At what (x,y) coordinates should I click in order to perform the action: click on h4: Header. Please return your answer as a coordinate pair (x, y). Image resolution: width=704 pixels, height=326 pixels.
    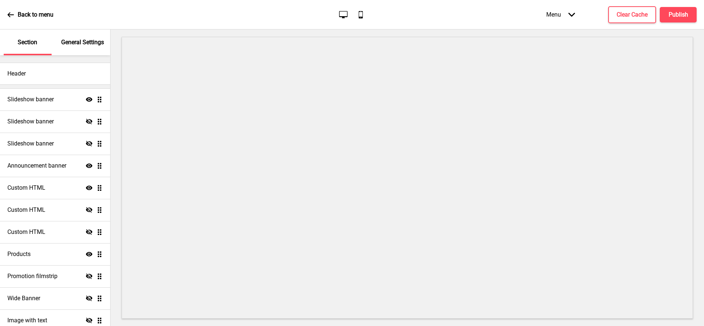
    Looking at the image, I should click on (17, 74).